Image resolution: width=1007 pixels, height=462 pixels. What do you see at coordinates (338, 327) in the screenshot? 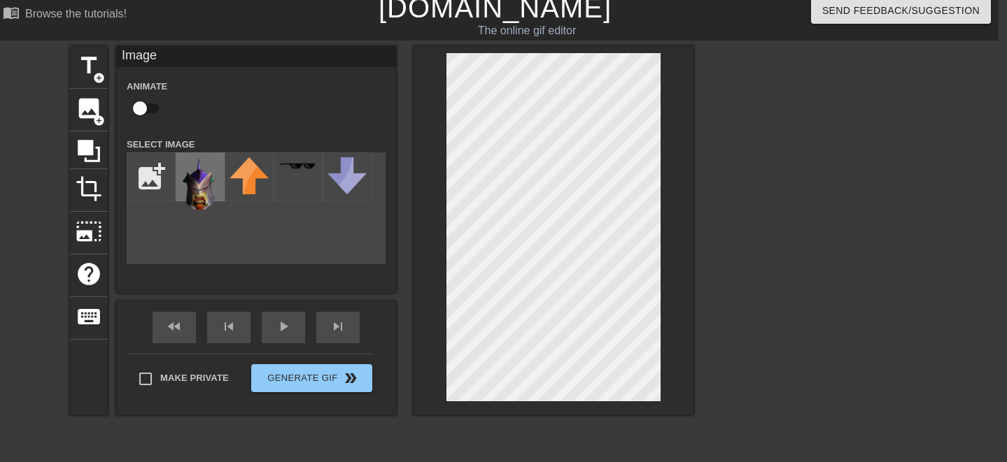
I see `span: skip_next` at bounding box center [338, 327].